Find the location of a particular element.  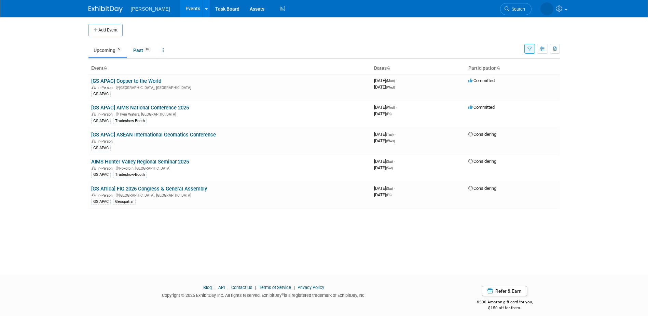

a: Blog is located at coordinates (207, 287).